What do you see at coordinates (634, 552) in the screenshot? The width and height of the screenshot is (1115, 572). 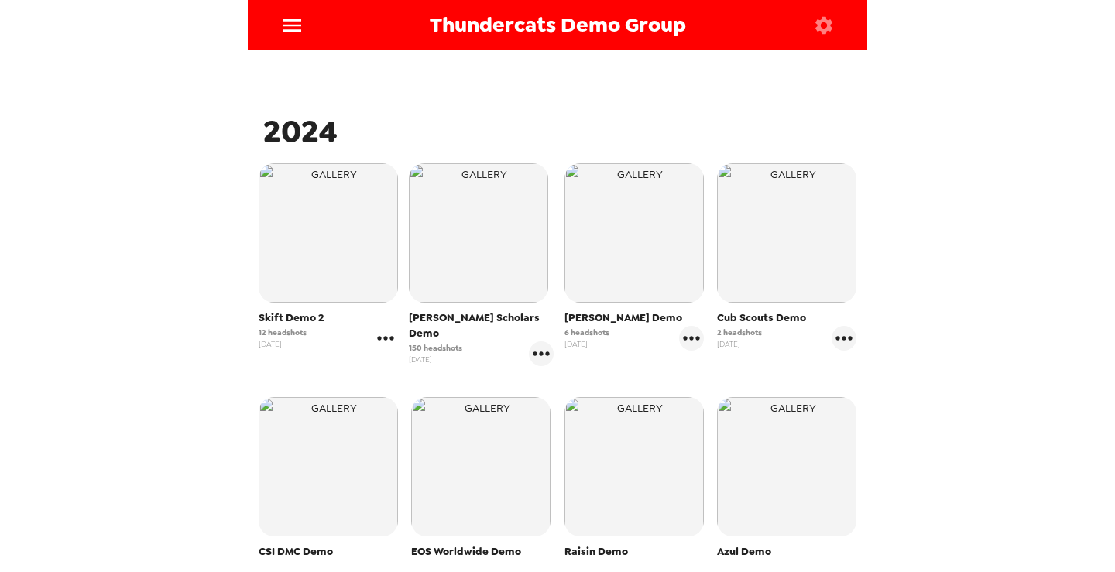 I see `span: Raisin Demo` at bounding box center [634, 552].